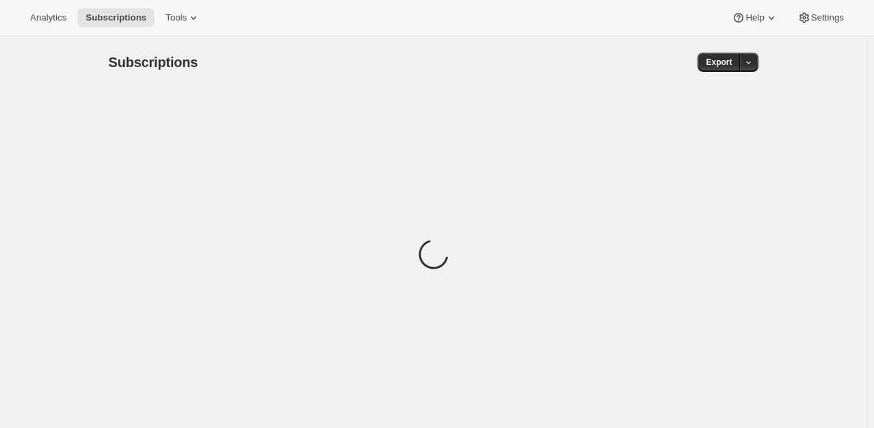  What do you see at coordinates (719, 62) in the screenshot?
I see `span: Export` at bounding box center [719, 62].